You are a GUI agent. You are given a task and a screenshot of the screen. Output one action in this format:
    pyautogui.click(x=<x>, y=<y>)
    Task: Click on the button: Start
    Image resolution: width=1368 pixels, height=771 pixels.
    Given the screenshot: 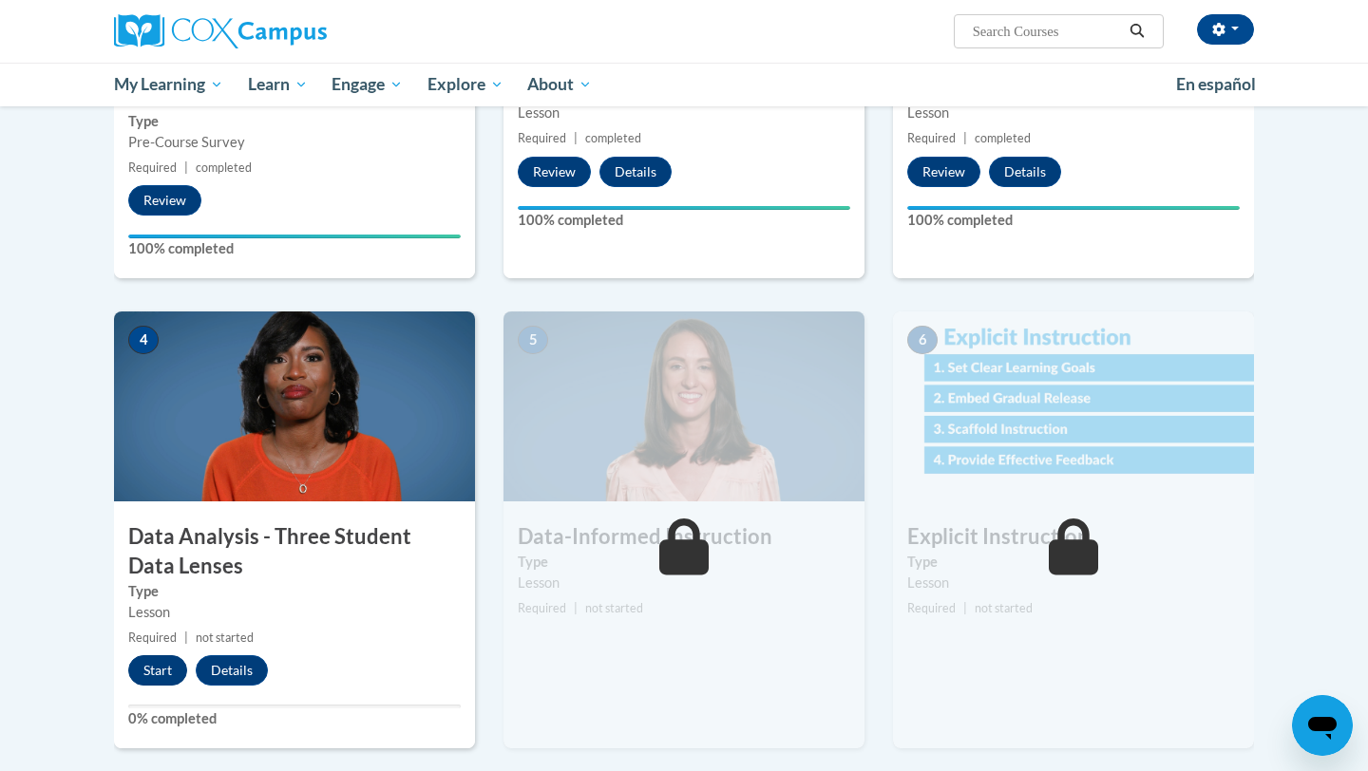 What is the action you would take?
    pyautogui.click(x=158, y=671)
    